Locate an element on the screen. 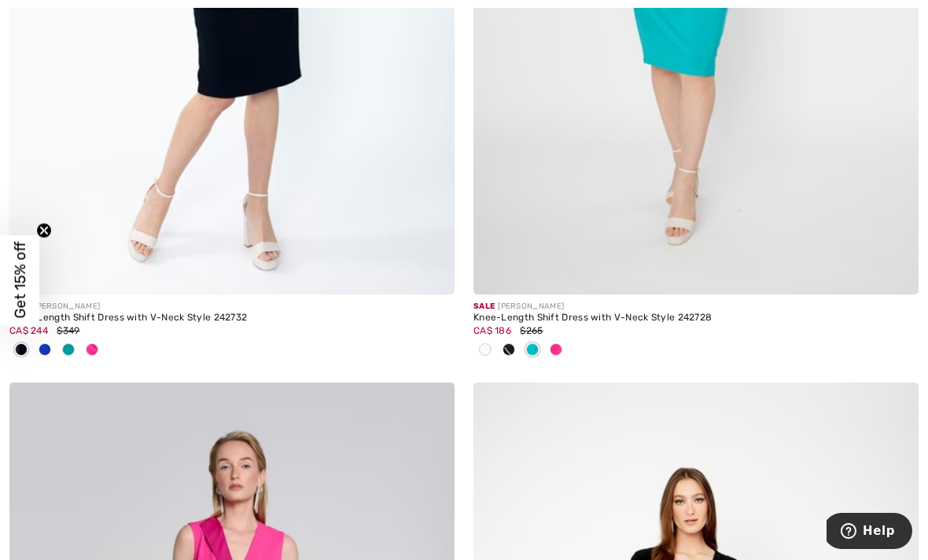 The height and width of the screenshot is (560, 928). span: CA$ 244 is located at coordinates (28, 331).